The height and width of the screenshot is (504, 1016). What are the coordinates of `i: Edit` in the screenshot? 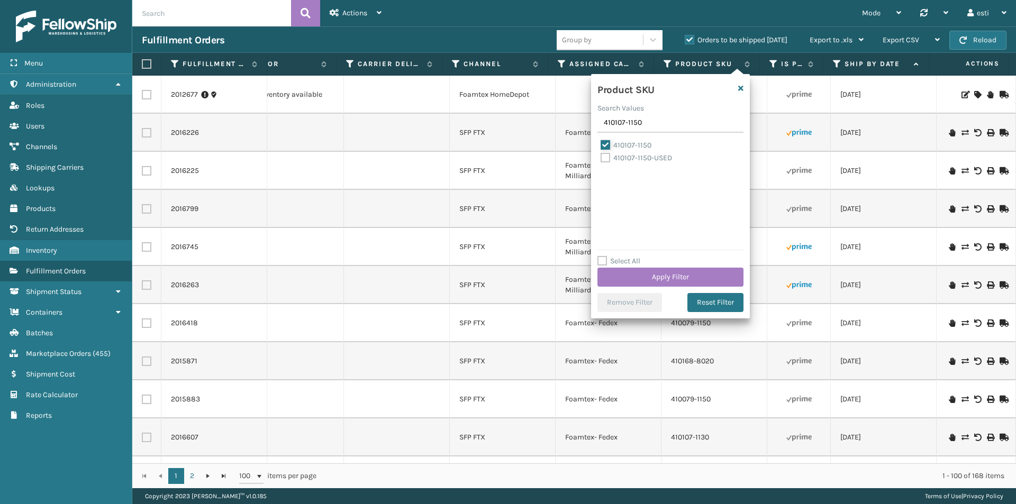 It's located at (965, 95).